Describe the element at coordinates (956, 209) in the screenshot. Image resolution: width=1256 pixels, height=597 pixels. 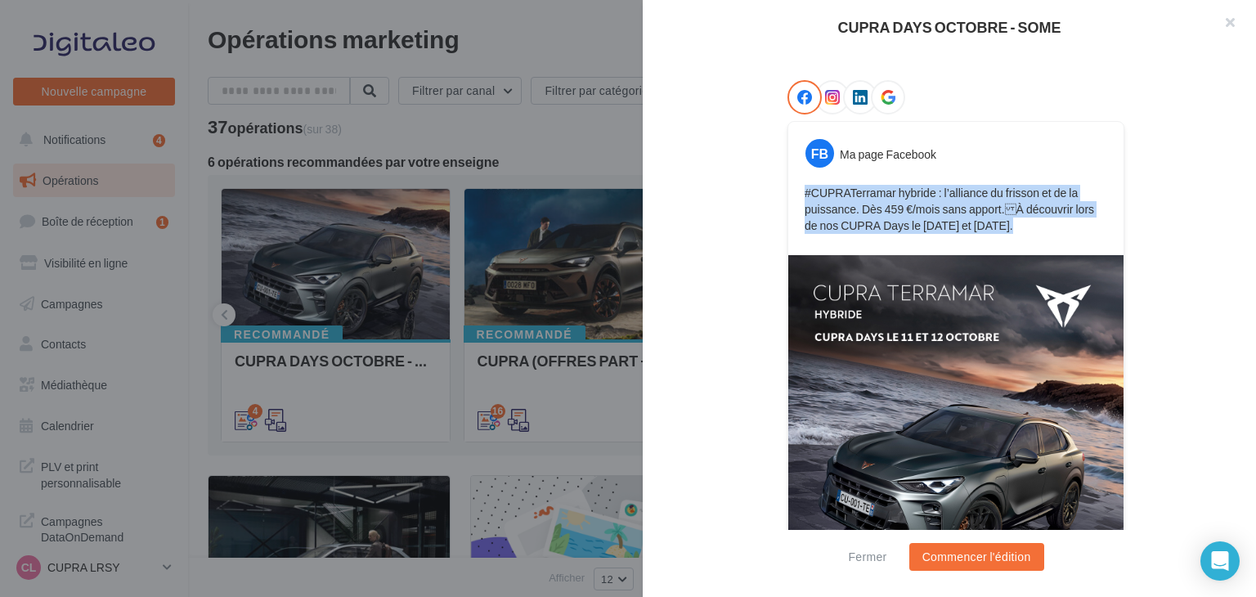
I see `p: #CUPRATerramar hybride : l’alliance du frisson et de la puissance. Dès 459 €/mois sans apport. À ...` at that location.